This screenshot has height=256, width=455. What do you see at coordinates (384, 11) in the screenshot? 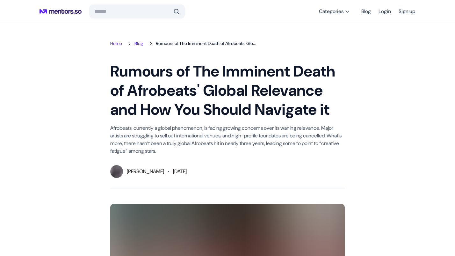
I see `a: Login` at bounding box center [384, 11].